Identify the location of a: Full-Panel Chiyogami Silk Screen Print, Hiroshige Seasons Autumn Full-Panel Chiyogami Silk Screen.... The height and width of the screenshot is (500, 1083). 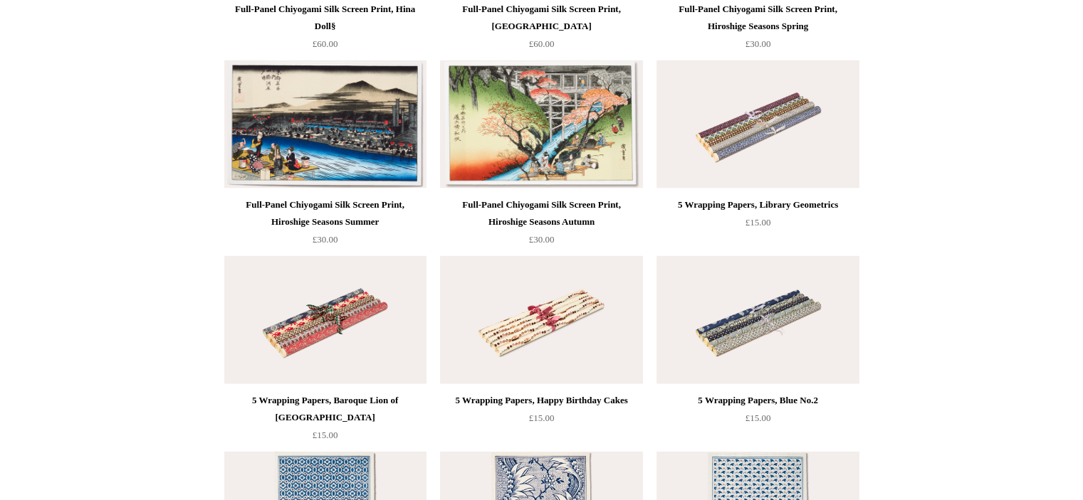
(541, 125).